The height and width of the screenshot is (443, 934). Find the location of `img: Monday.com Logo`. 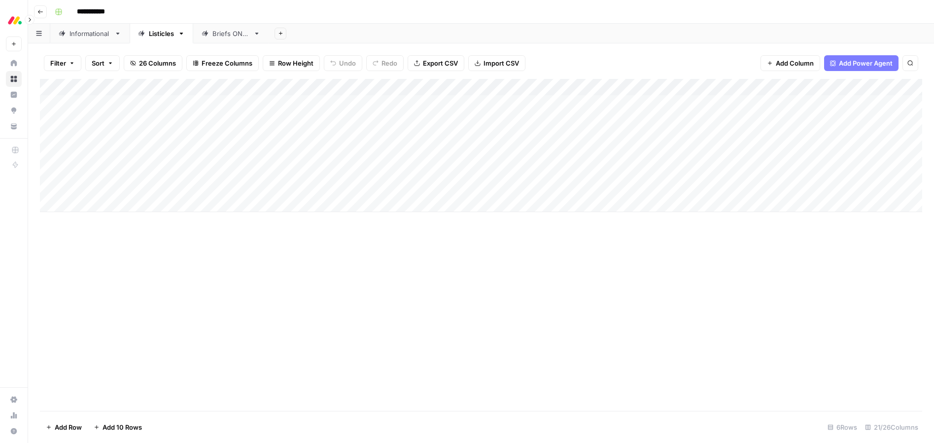

img: Monday.com Logo is located at coordinates (15, 20).